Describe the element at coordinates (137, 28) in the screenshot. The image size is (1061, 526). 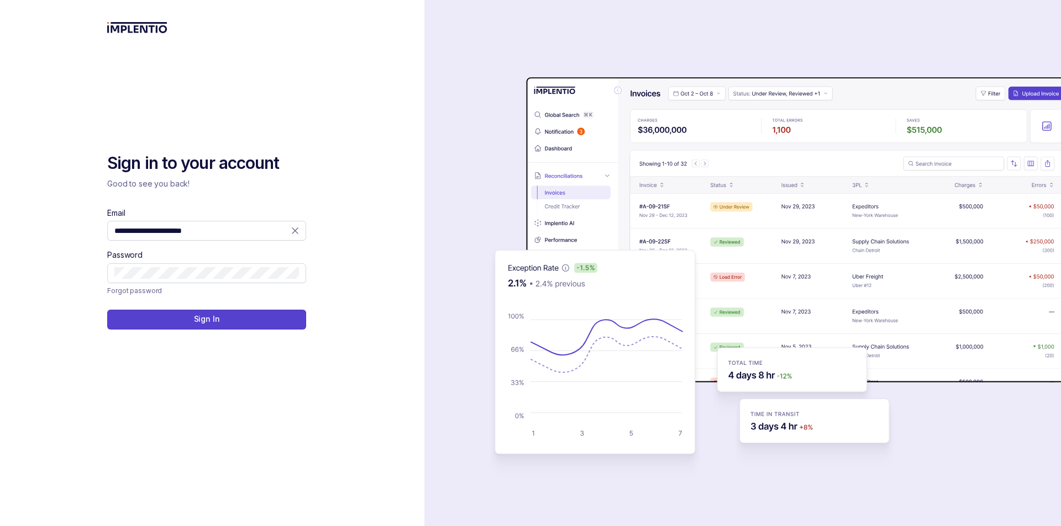
I see `img: logo` at that location.